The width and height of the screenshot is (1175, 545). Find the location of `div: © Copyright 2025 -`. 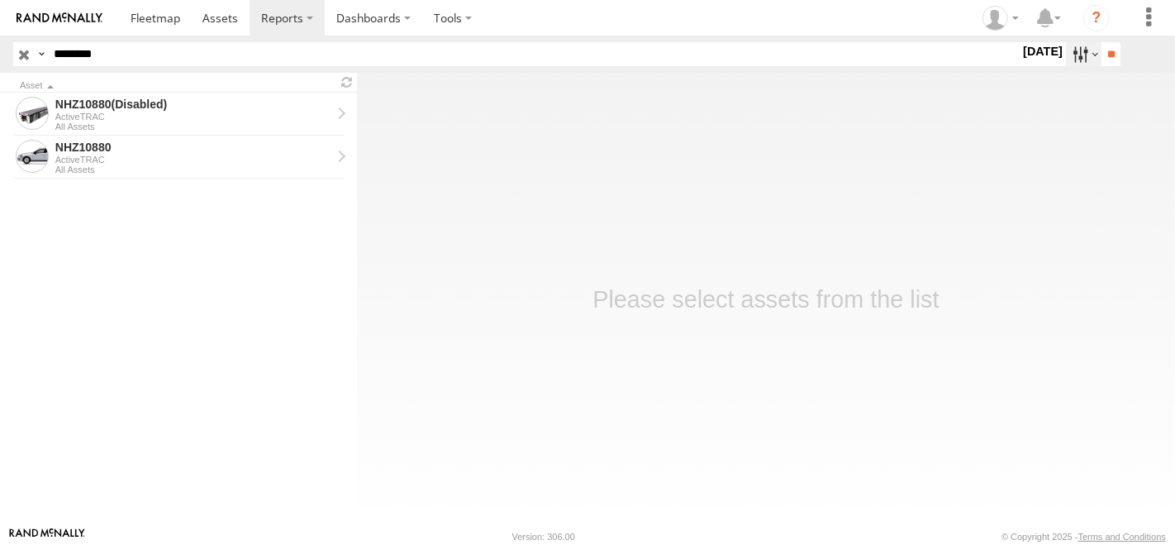

div: © Copyright 2025 - is located at coordinates (1084, 536).